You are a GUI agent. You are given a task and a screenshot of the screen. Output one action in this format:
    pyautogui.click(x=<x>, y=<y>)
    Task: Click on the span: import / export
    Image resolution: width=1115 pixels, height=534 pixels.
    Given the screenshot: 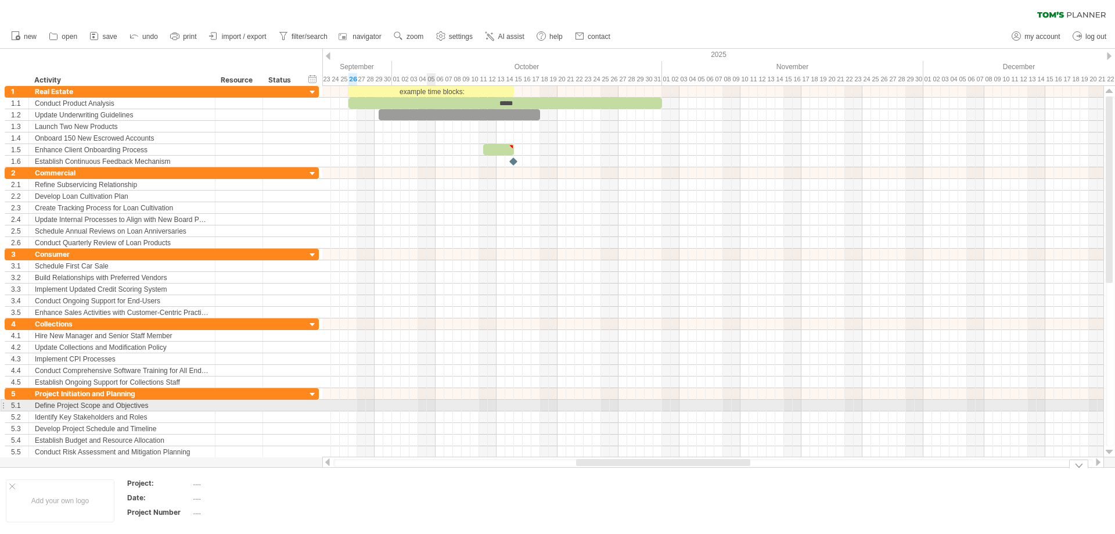 What is the action you would take?
    pyautogui.click(x=244, y=37)
    